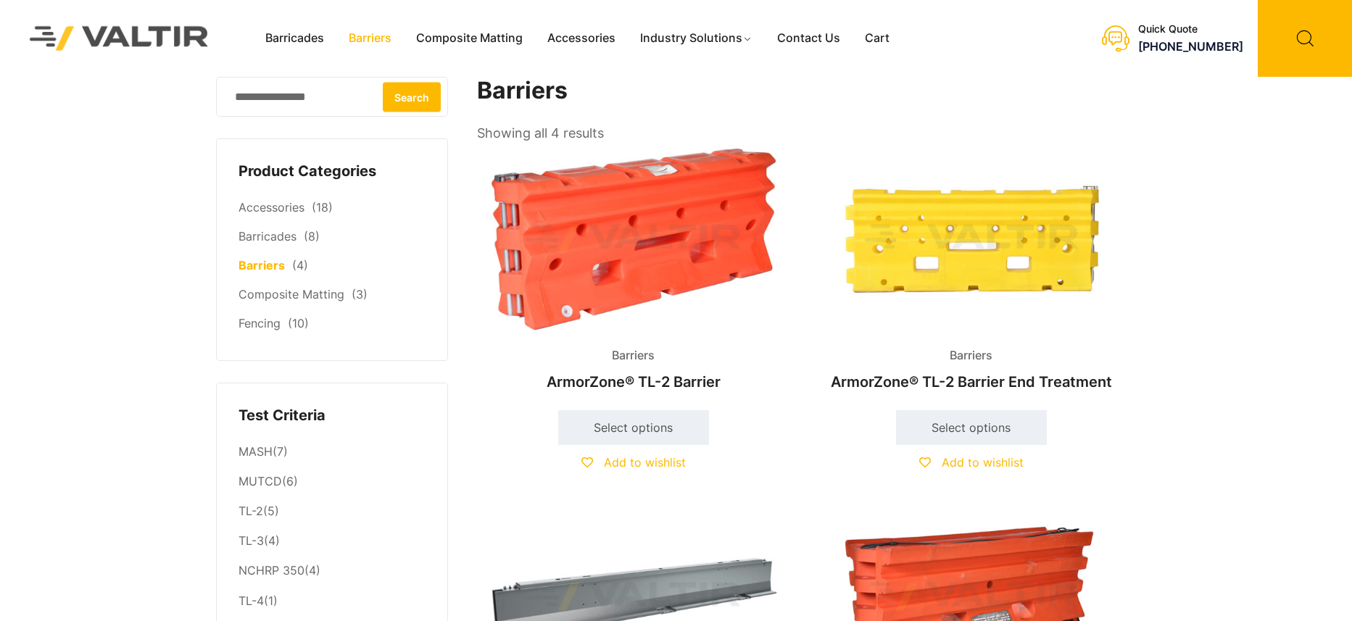 The image size is (1352, 621). What do you see at coordinates (332, 482) in the screenshot?
I see `li: (6)` at bounding box center [332, 482].